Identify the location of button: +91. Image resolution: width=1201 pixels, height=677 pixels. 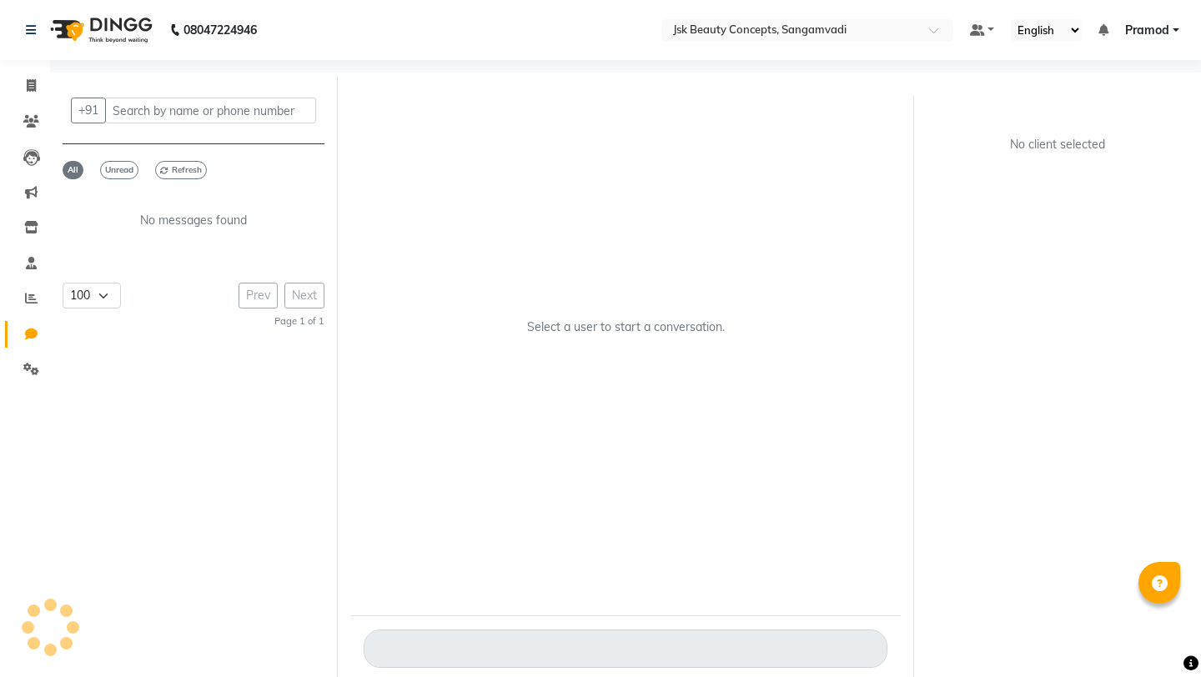
(88, 110).